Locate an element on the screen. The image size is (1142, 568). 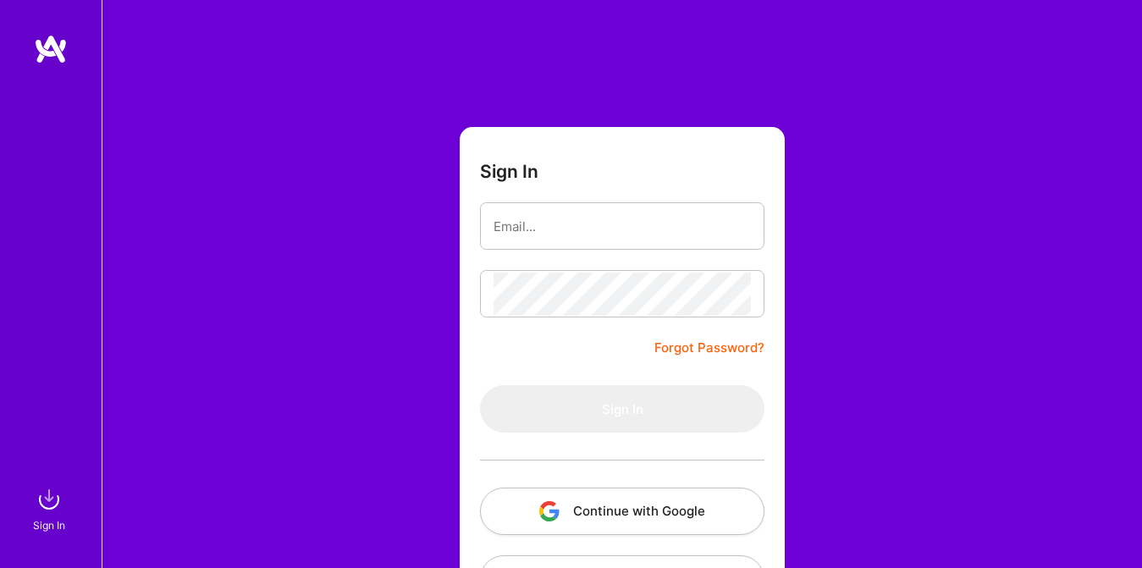
input: Email... is located at coordinates (622, 226).